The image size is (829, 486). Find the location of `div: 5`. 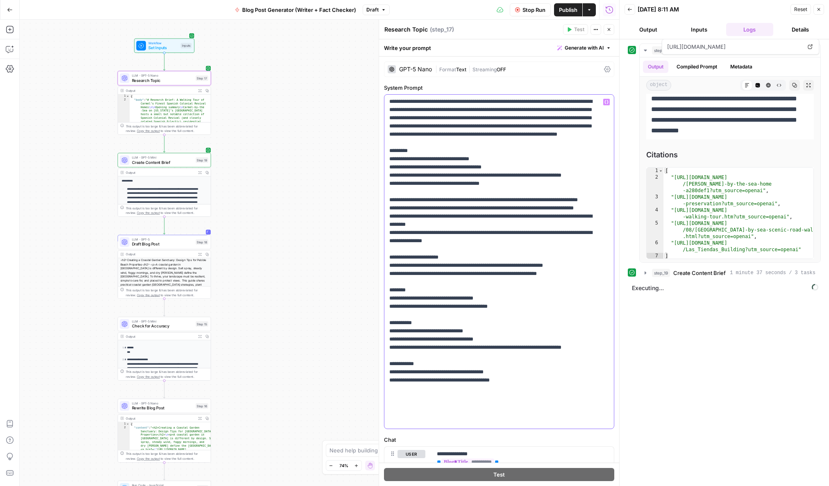

div: 5 is located at coordinates (655, 230).